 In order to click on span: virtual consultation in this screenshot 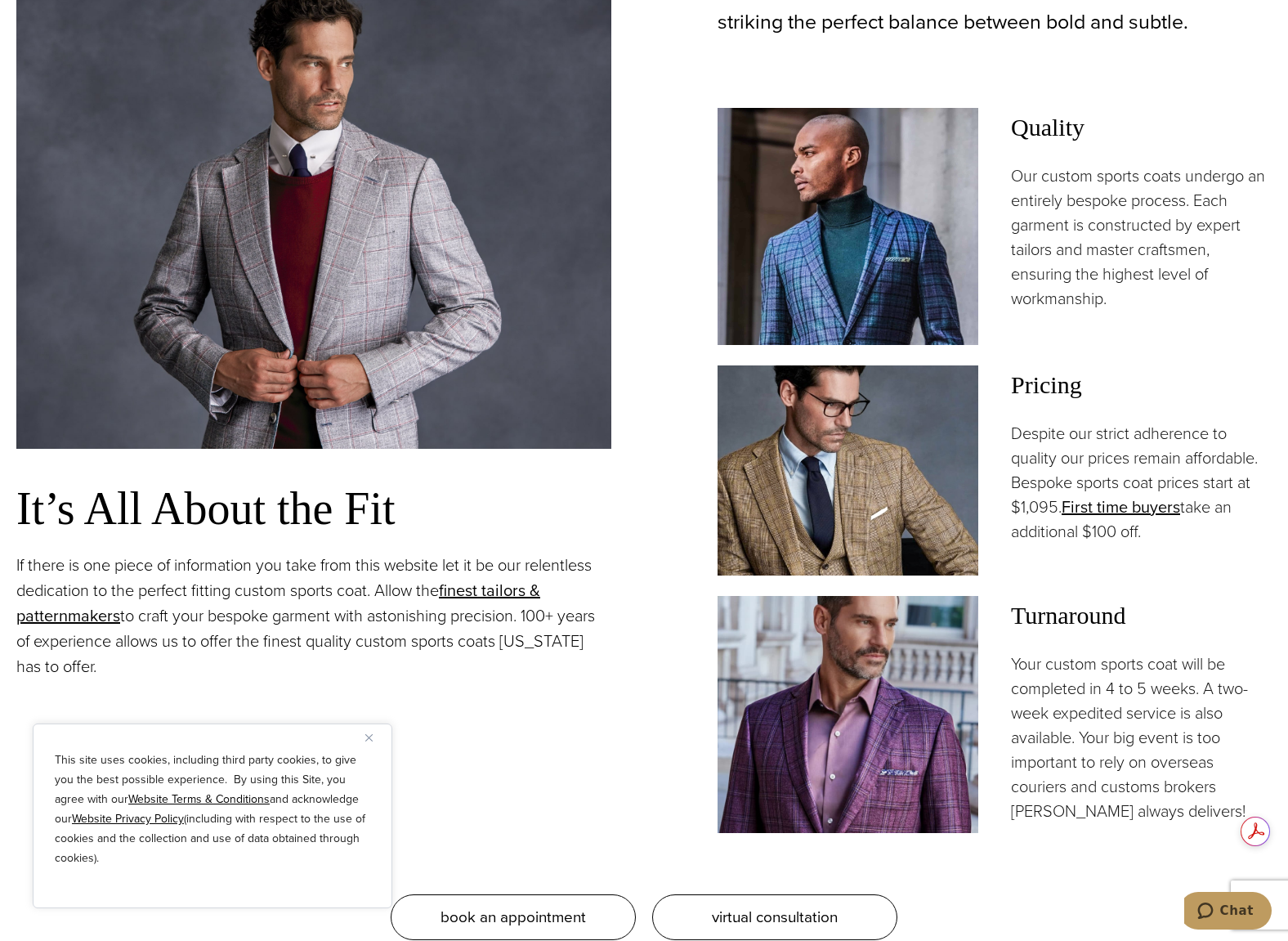, I will do `click(775, 916)`.